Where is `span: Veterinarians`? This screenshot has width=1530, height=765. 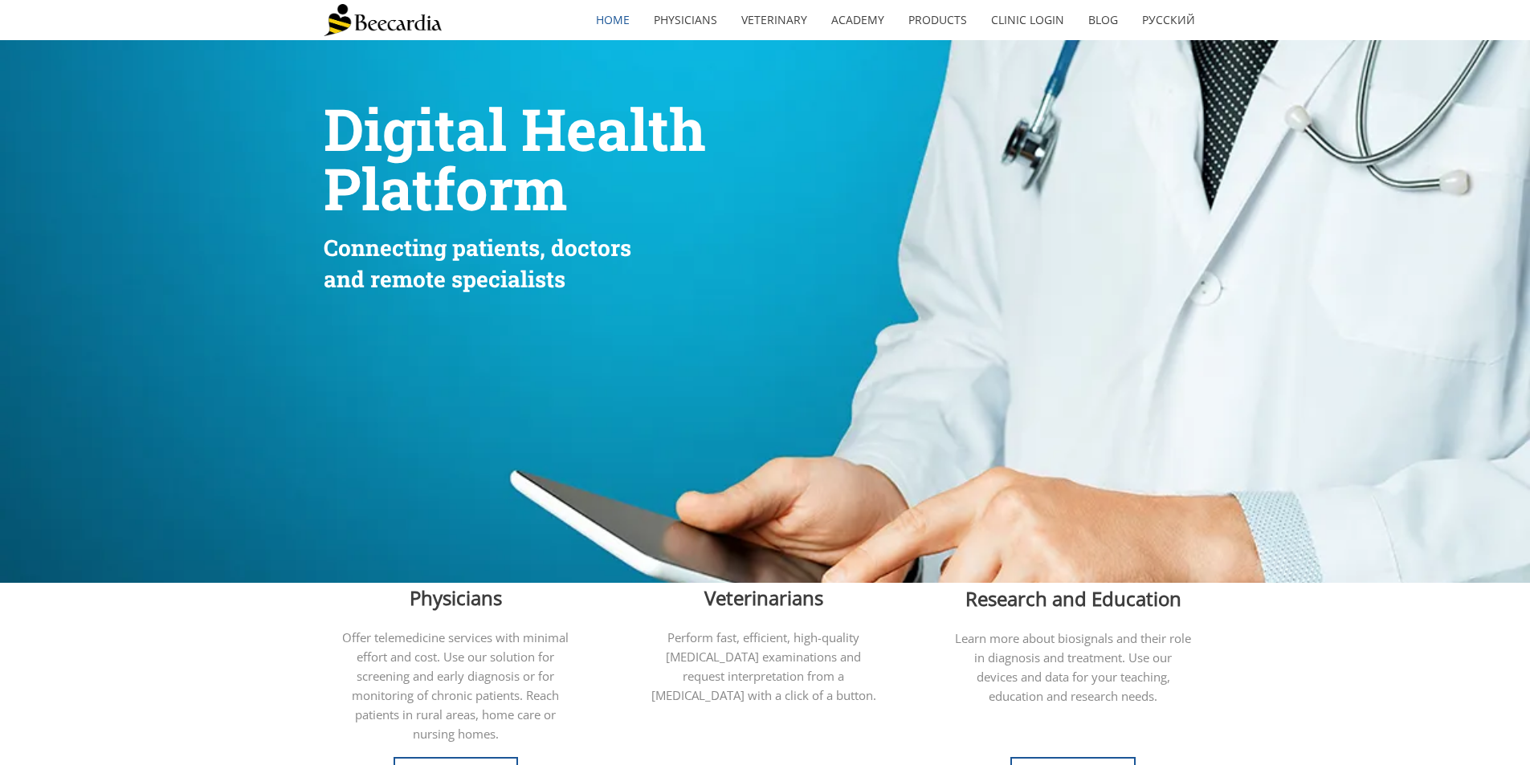
span: Veterinarians is located at coordinates (764, 598).